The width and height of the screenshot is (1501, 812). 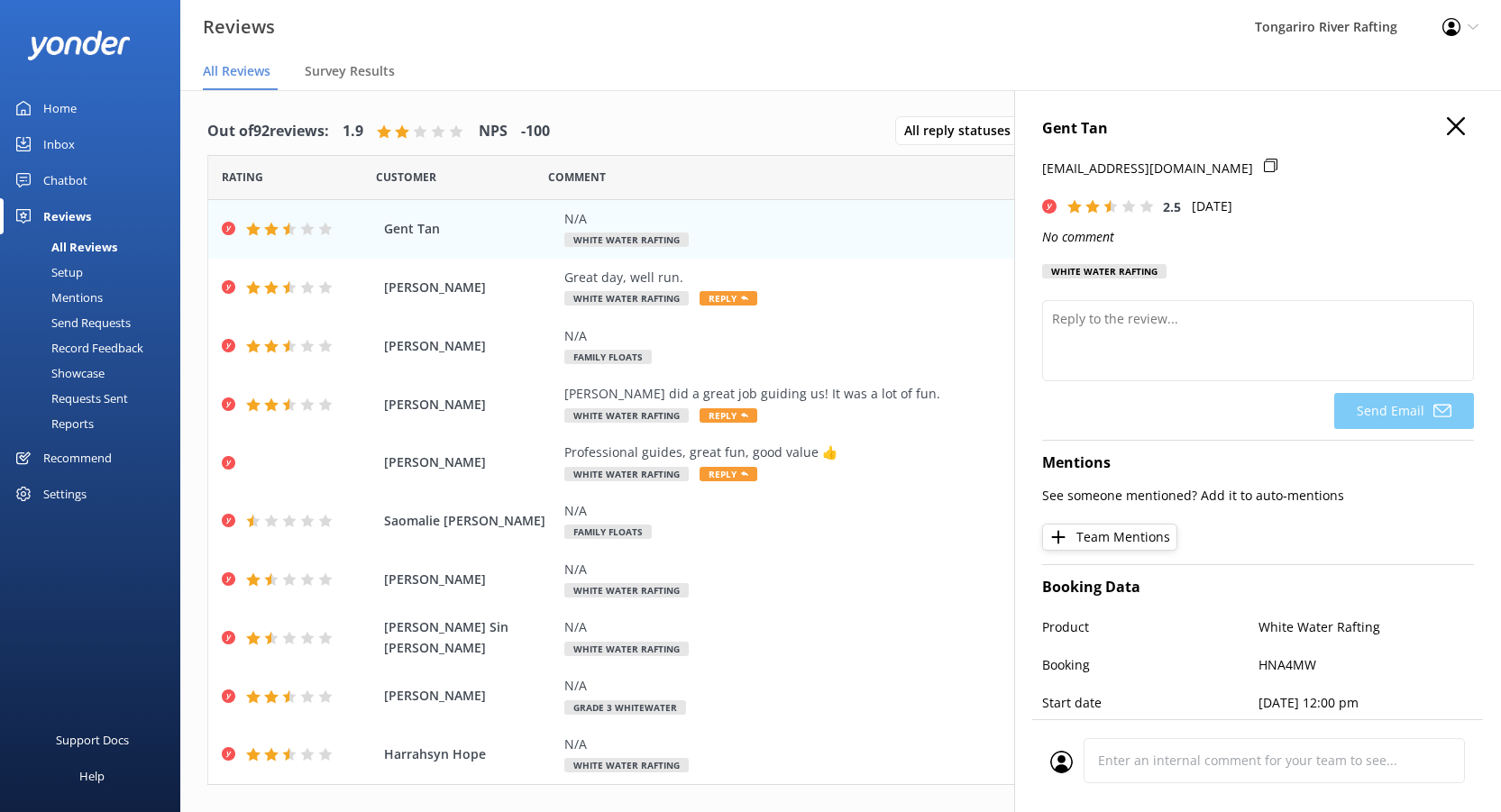 I want to click on div: Reviews, so click(x=67, y=217).